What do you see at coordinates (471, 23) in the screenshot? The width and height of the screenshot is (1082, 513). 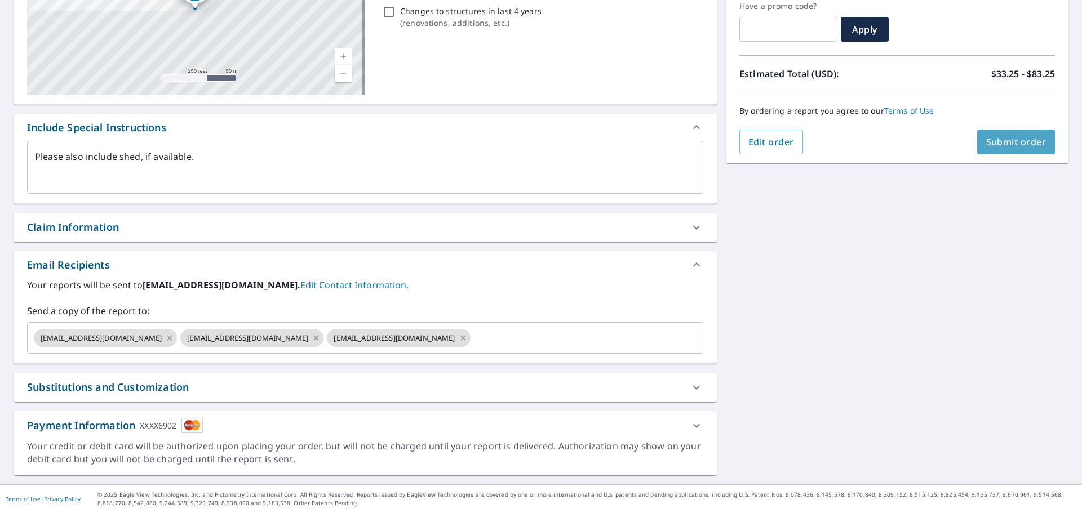 I see `p: ( renovations, additions, etc. )` at bounding box center [471, 23].